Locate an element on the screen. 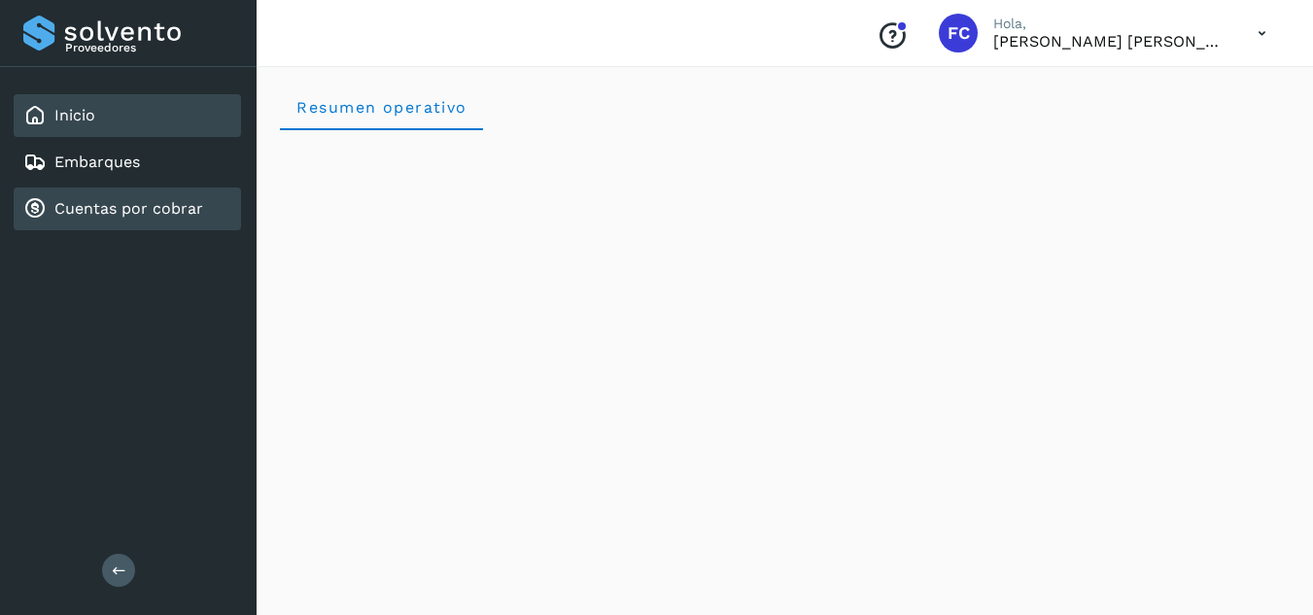 This screenshot has width=1313, height=615. a: Inicio is located at coordinates (75, 115).